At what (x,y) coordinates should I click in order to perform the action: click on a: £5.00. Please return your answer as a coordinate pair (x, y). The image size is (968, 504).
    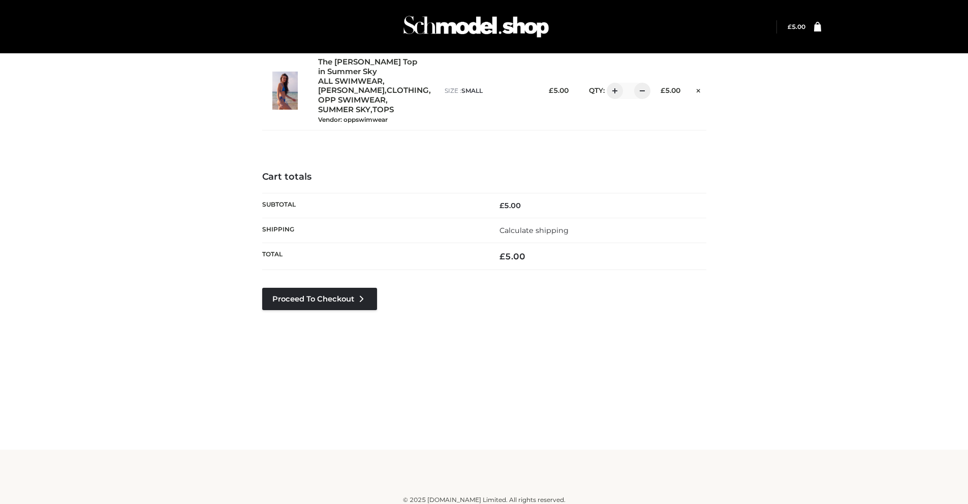
    Looking at the image, I should click on (796, 26).